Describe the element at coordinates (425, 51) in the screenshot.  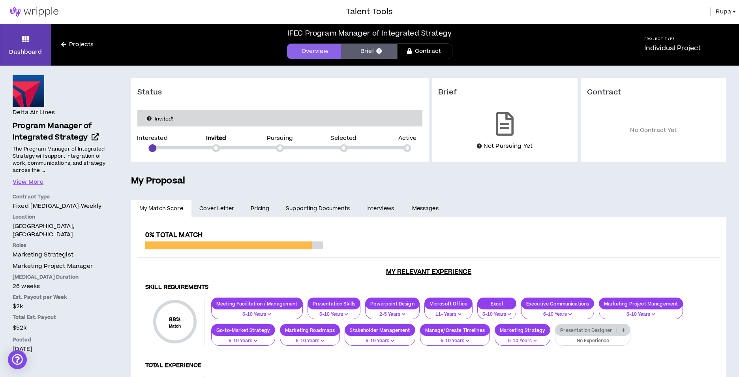
I see `a: Contract` at that location.